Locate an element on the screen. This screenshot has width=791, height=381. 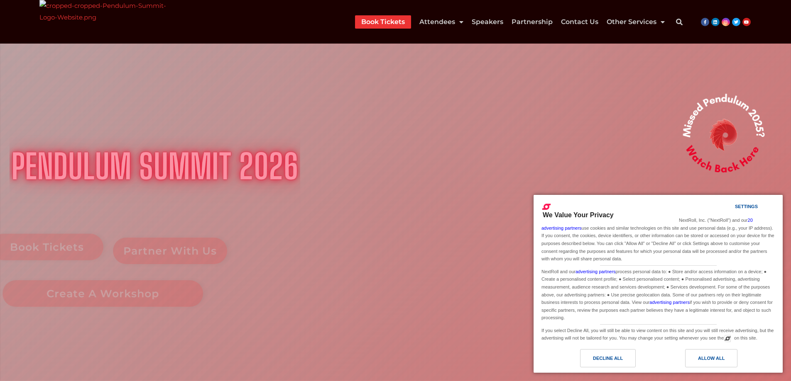
a: Settings is located at coordinates (730, 208).